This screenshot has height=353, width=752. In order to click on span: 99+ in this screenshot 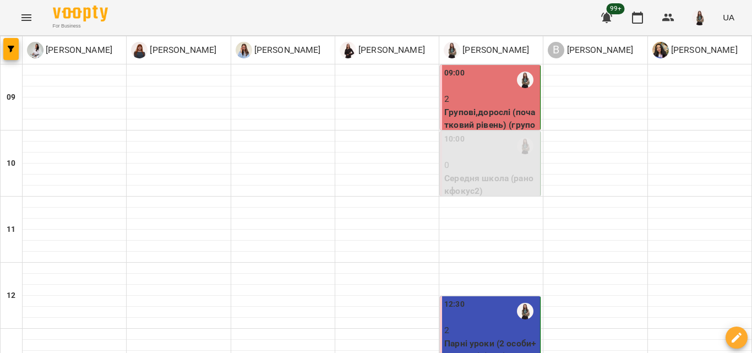, I will do `click(616, 9)`.